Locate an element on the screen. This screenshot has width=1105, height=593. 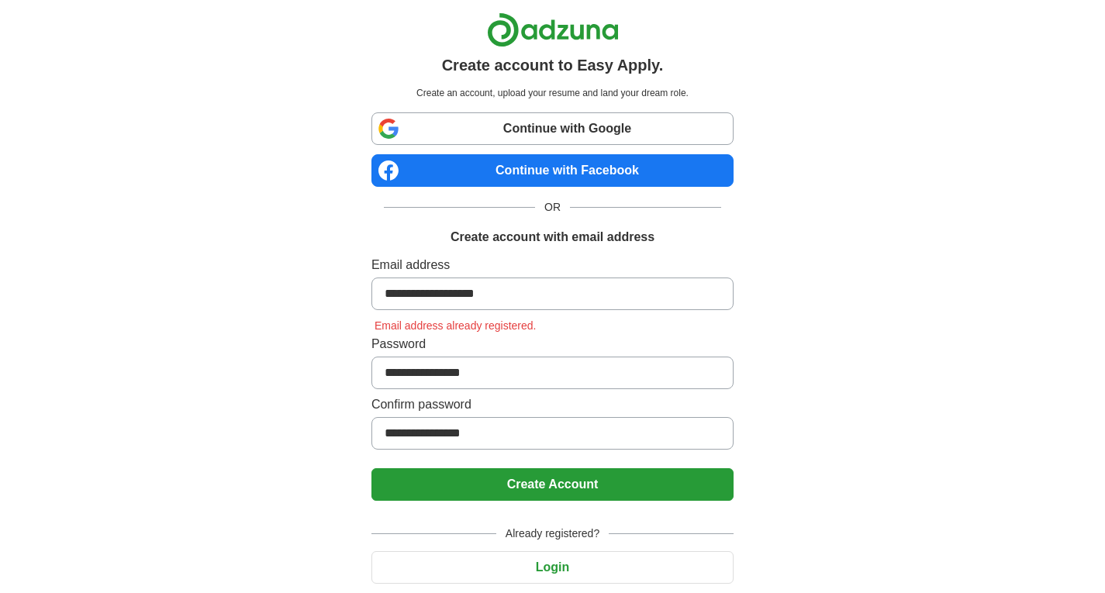
img: Adzuna logo is located at coordinates (553, 29).